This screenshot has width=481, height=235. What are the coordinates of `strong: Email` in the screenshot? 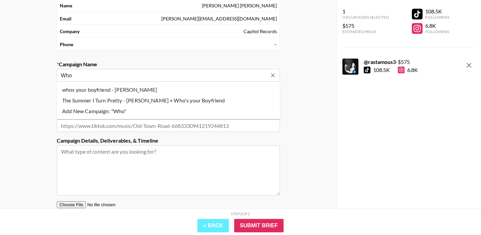 It's located at (65, 19).